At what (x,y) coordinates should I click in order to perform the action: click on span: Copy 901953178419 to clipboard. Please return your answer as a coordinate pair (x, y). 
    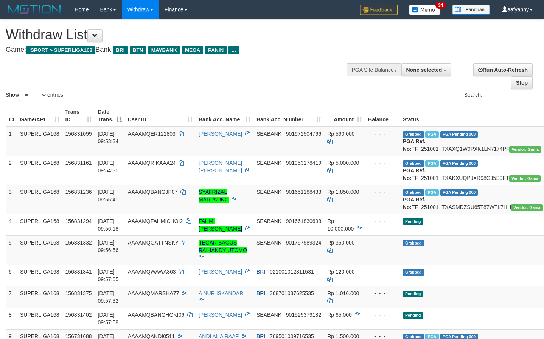
    Looking at the image, I should click on (304, 163).